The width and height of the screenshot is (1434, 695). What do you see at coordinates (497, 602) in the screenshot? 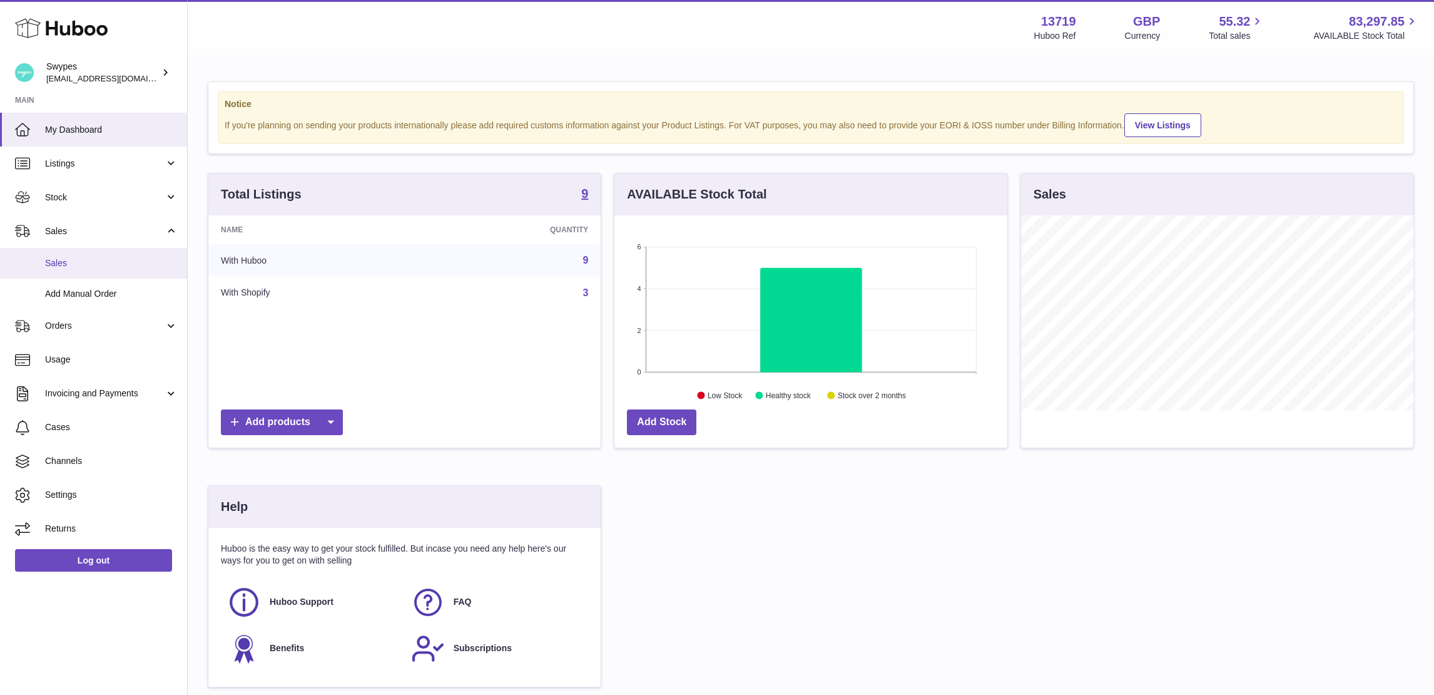
I see `a: FAQ` at bounding box center [497, 602].